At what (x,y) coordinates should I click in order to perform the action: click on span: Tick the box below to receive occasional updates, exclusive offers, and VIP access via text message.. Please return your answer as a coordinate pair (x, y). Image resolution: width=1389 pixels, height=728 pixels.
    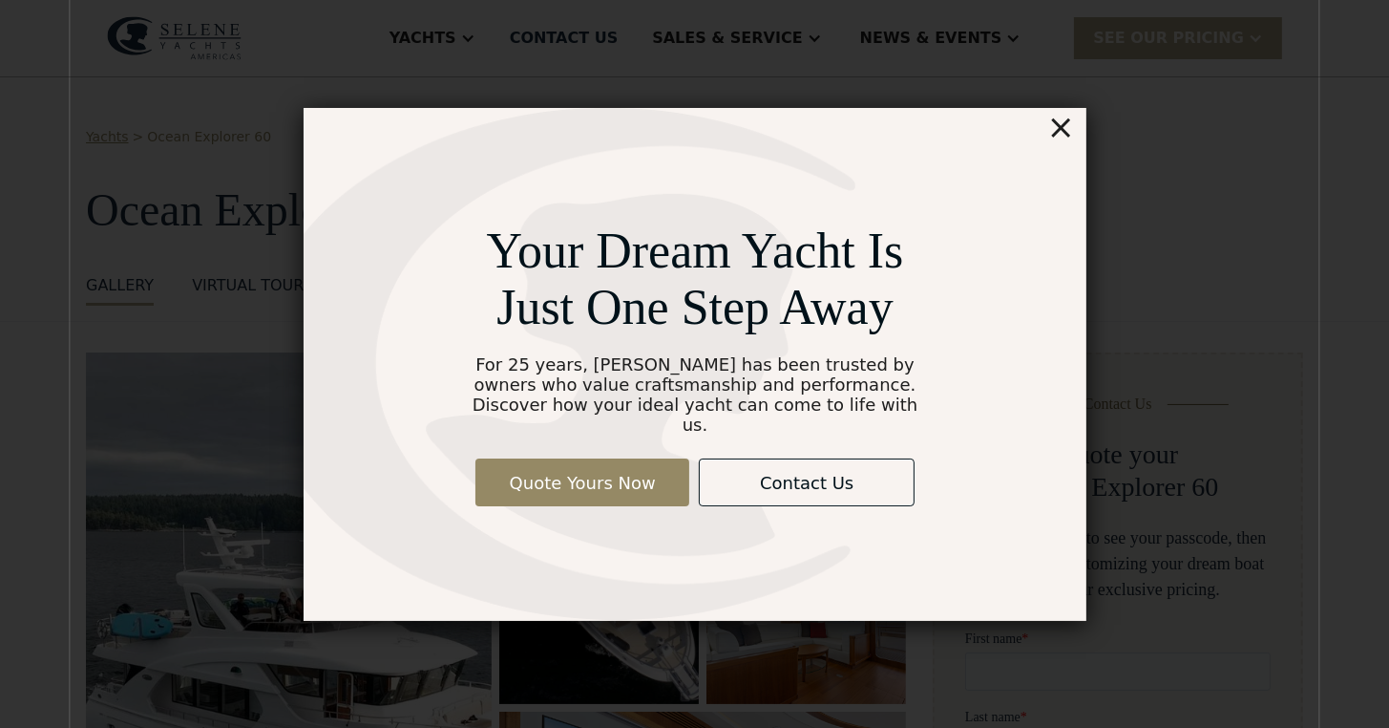
    Looking at the image, I should click on (152, 676).